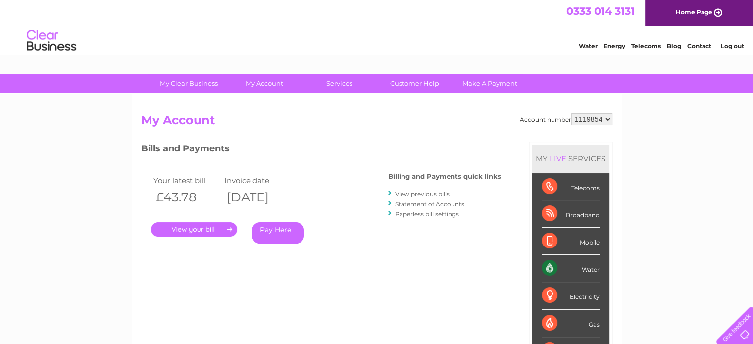 This screenshot has height=344, width=753. Describe the element at coordinates (570, 268) in the screenshot. I see `div: Water` at that location.